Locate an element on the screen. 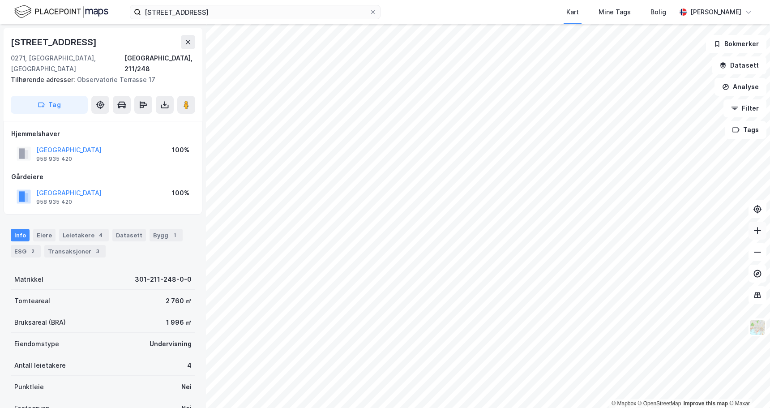 Image resolution: width=770 pixels, height=408 pixels. div: Nei is located at coordinates (186, 387).